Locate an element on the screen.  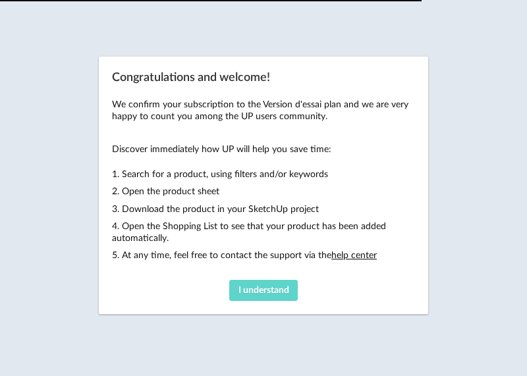
span: I understand is located at coordinates (263, 290).